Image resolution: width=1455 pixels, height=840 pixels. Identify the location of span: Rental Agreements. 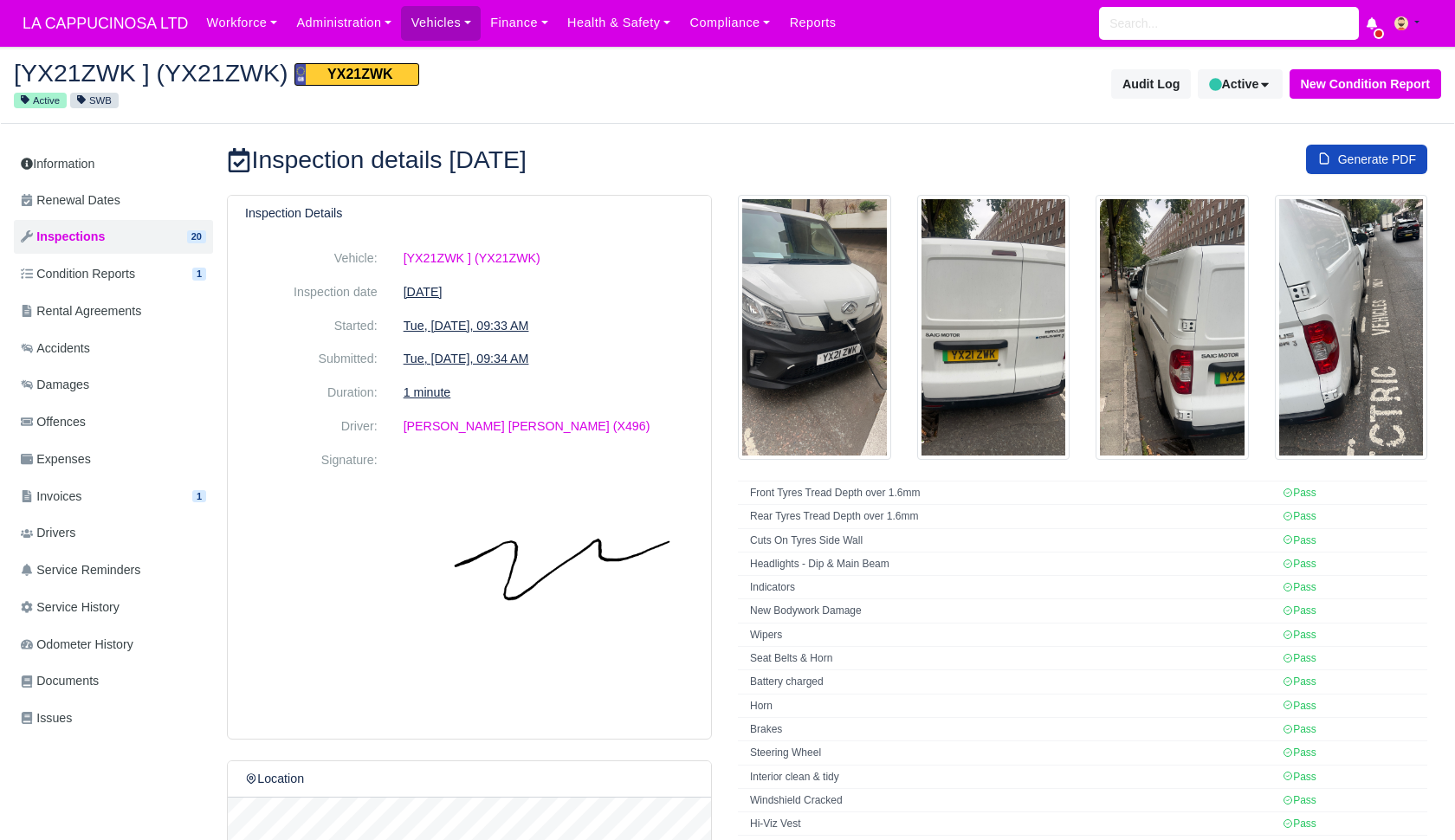
(80, 311).